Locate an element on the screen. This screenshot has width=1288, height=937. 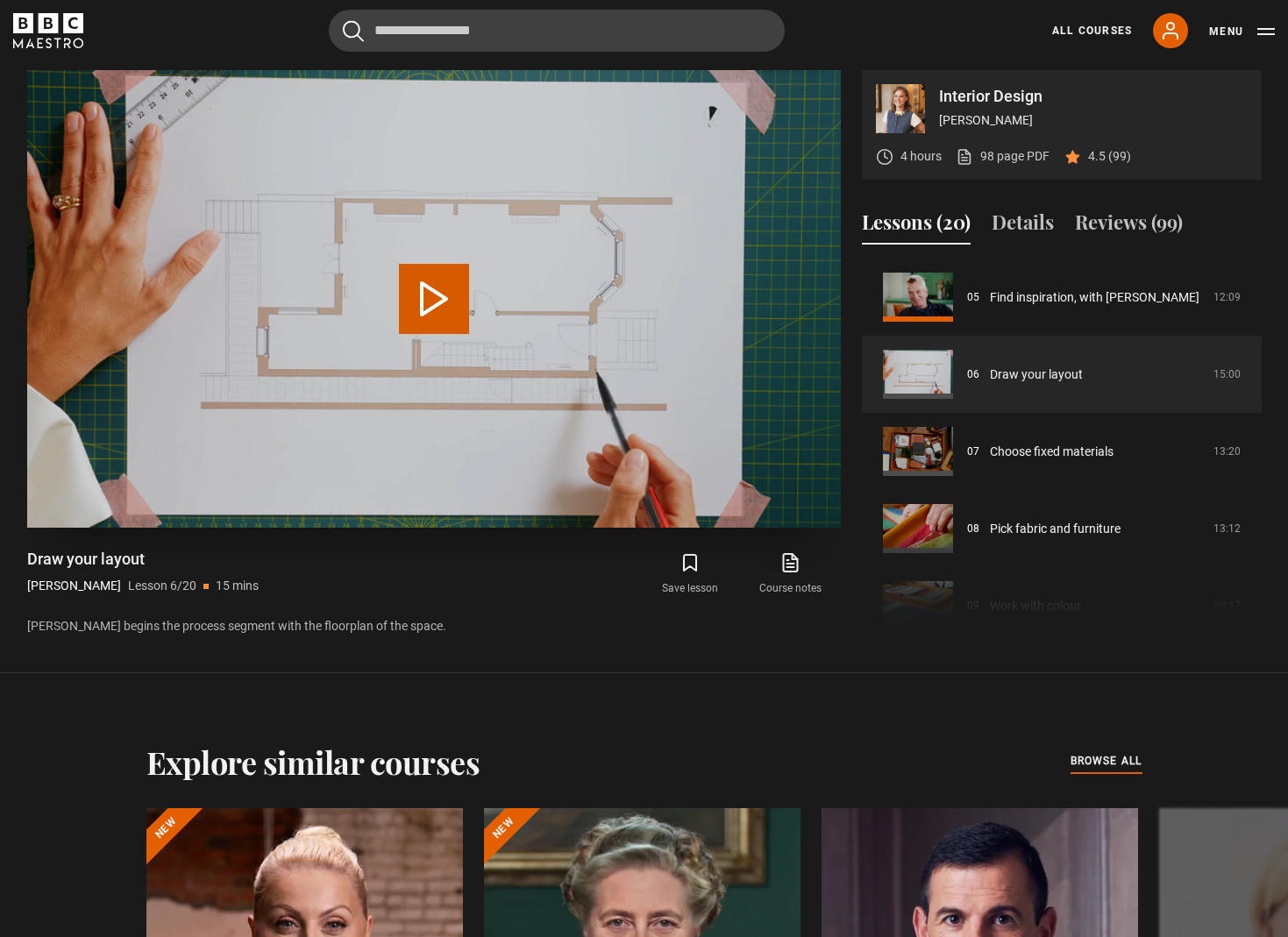
p: 15 mins is located at coordinates (237, 586).